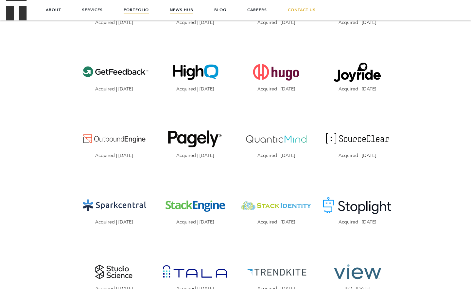 Image resolution: width=471 pixels, height=289 pixels. Describe the element at coordinates (276, 138) in the screenshot. I see `img: Quantic Mind logo` at that location.